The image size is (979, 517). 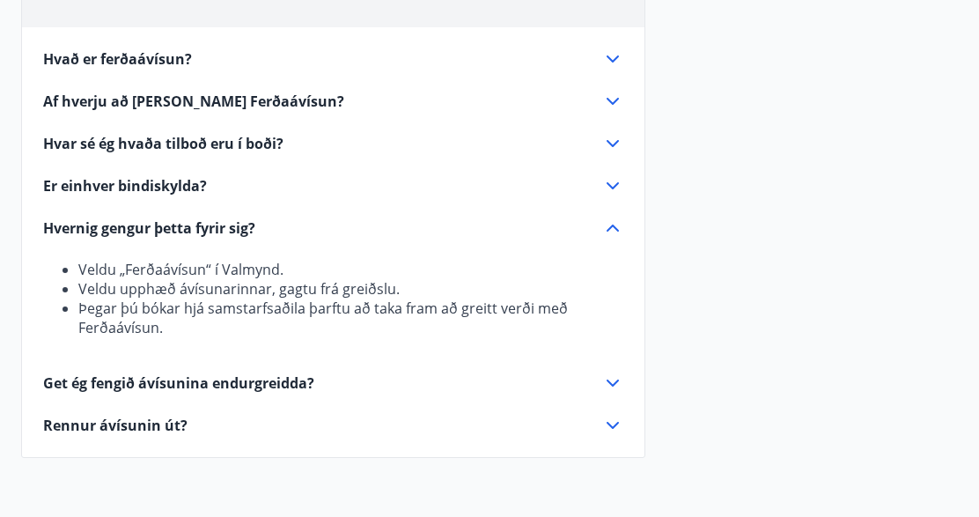 I want to click on div: Er einhver bindiskylda?, so click(x=333, y=186).